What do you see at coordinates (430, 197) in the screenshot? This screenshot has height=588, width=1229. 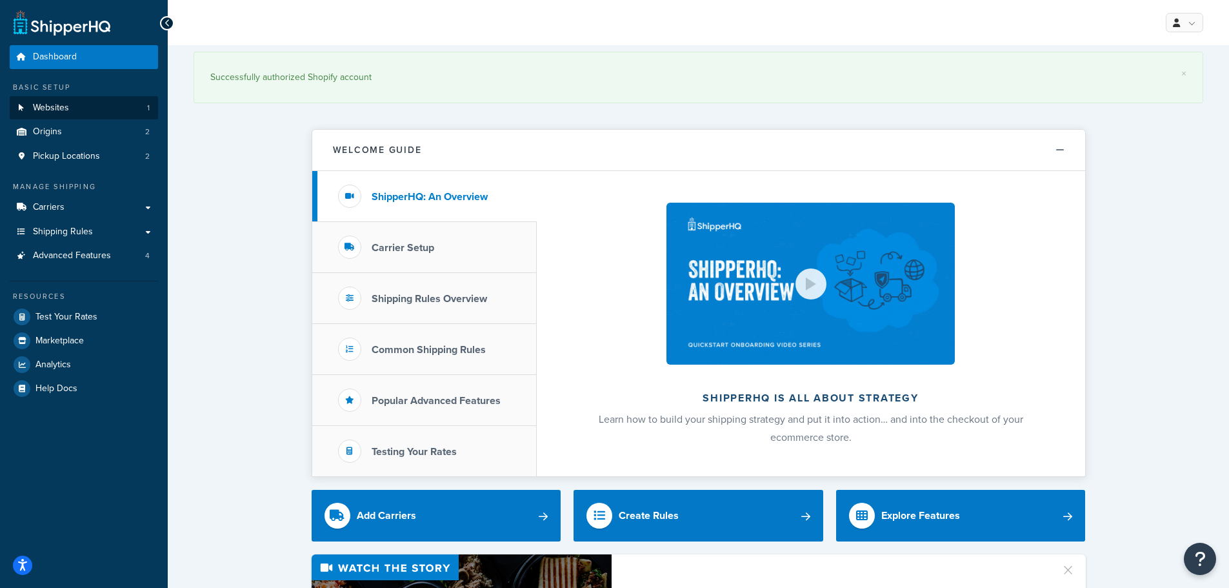 I see `h3: ShipperHQ: An Overview` at bounding box center [430, 197].